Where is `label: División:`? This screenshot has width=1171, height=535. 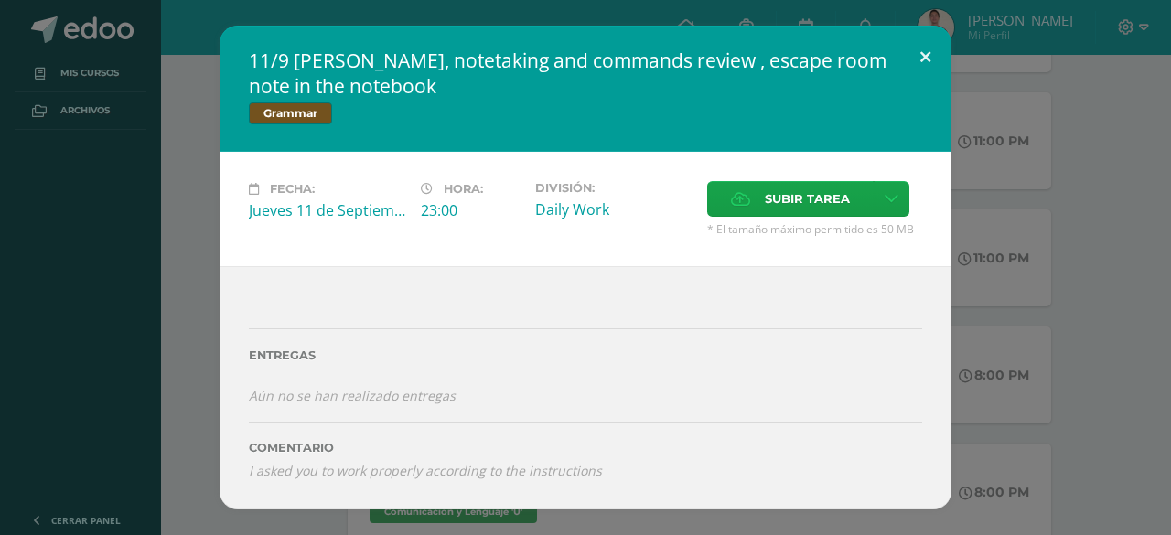 label: División: is located at coordinates (614, 188).